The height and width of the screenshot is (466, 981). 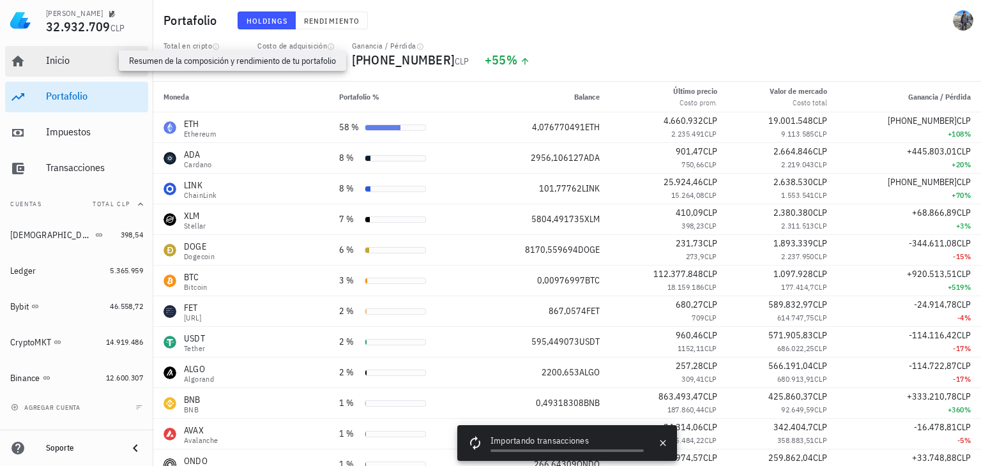 I want to click on span: XLM, so click(x=592, y=219).